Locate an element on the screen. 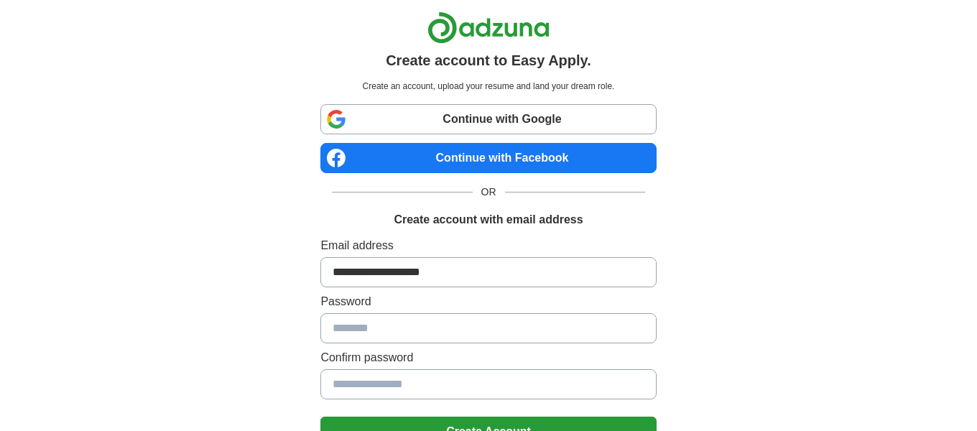  label: Email address is located at coordinates (488, 246).